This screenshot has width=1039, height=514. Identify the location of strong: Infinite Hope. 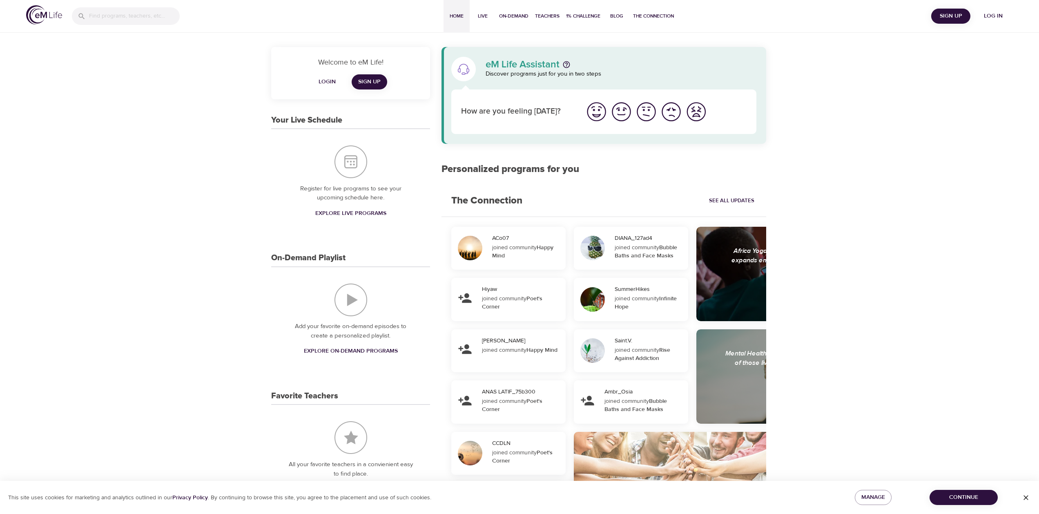
(646, 303).